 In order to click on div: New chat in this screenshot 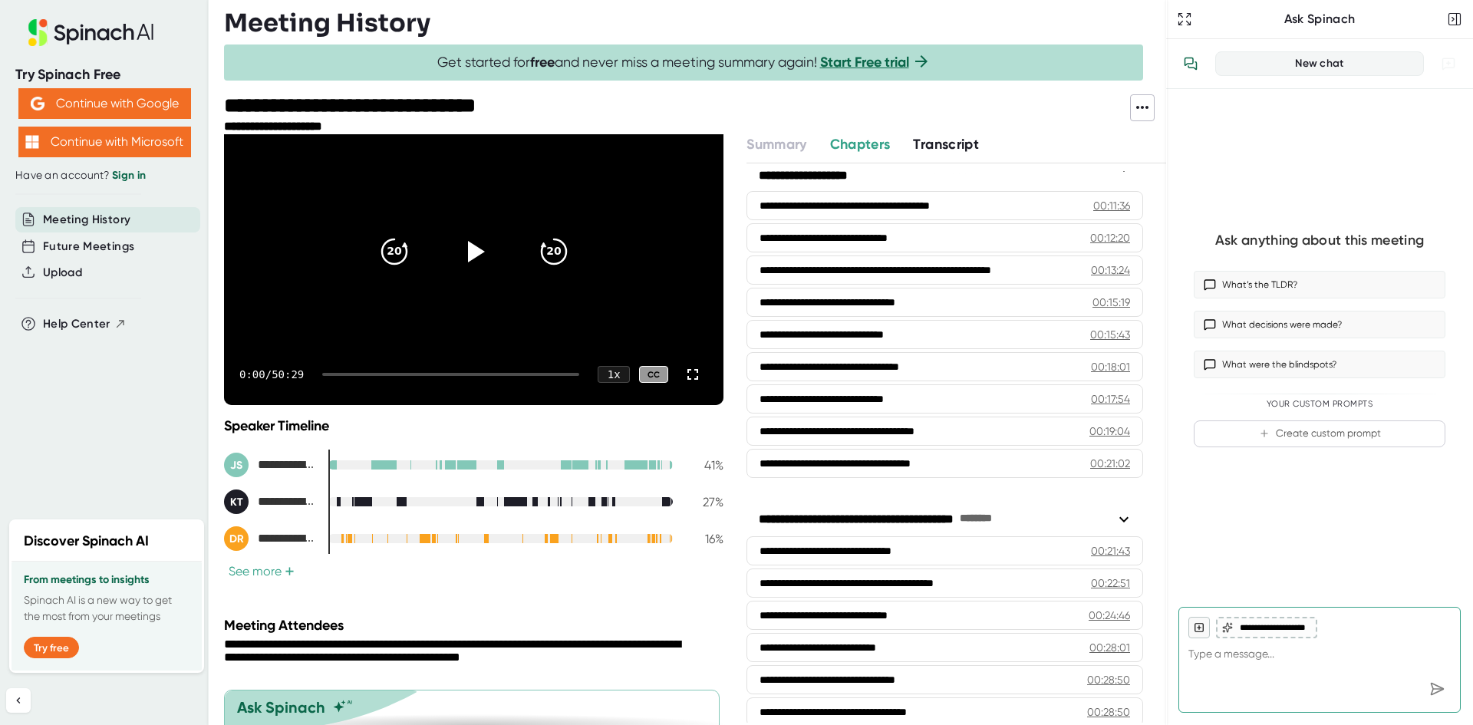, I will do `click(1320, 64)`.